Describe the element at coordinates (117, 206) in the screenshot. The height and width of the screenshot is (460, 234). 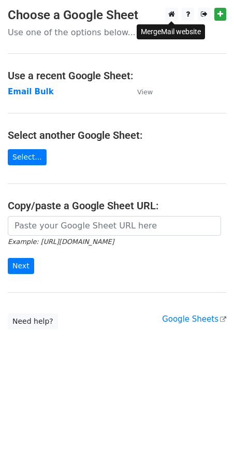
I see `h4: Copy/paste a Google Sheet URL:` at that location.